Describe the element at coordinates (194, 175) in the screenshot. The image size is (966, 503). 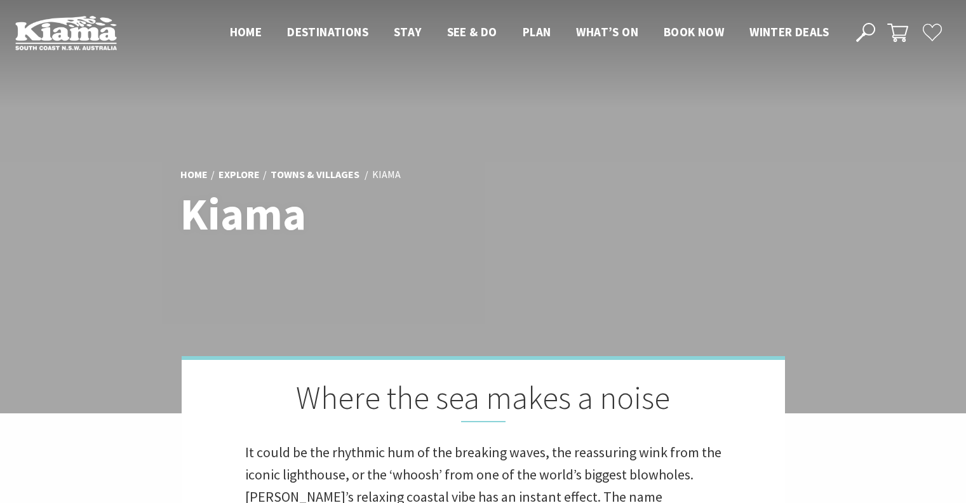
I see `a: Home` at that location.